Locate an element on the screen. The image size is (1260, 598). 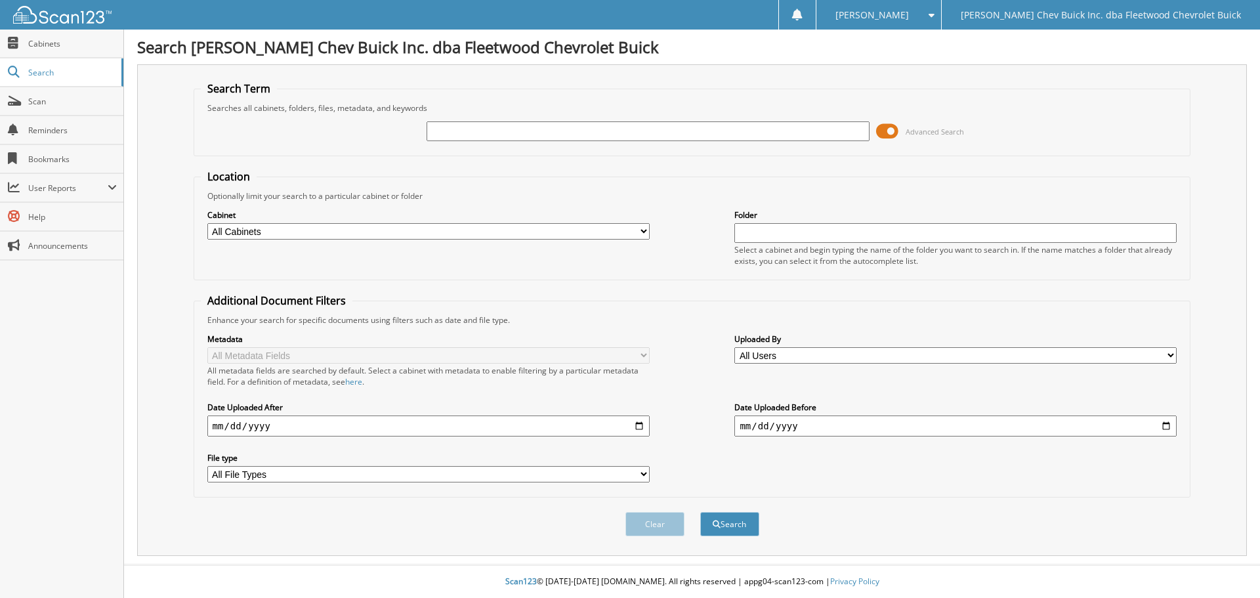
label: Date Uploaded Before is located at coordinates (955, 407).